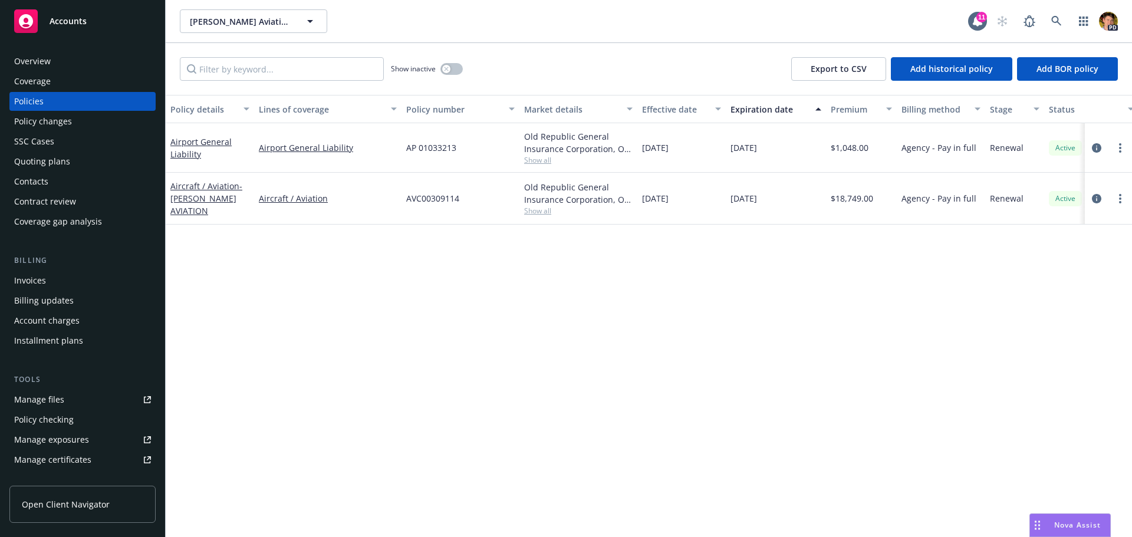  Describe the element at coordinates (981, 17) in the screenshot. I see `div: 11` at that location.